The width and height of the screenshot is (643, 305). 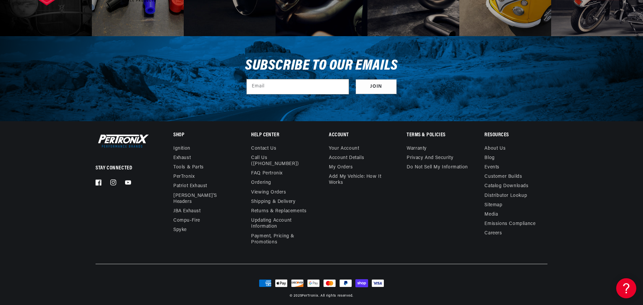 What do you see at coordinates (503, 177) in the screenshot?
I see `a: Customer Builds` at bounding box center [503, 177].